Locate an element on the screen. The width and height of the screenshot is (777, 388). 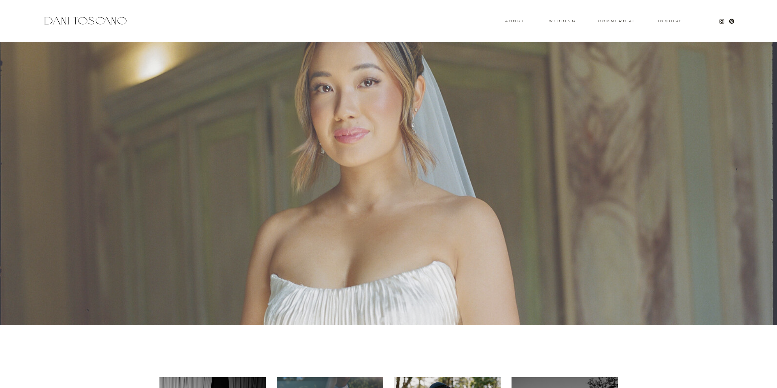
h3: About is located at coordinates (514, 21).